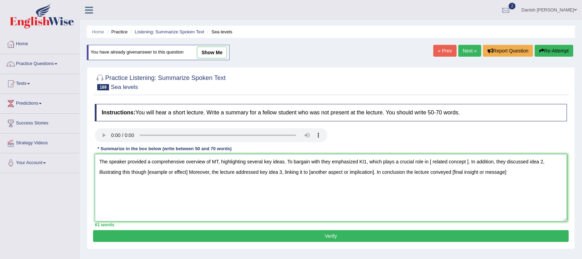 The height and width of the screenshot is (259, 582). Describe the element at coordinates (331, 224) in the screenshot. I see `div: 61 words` at that location.